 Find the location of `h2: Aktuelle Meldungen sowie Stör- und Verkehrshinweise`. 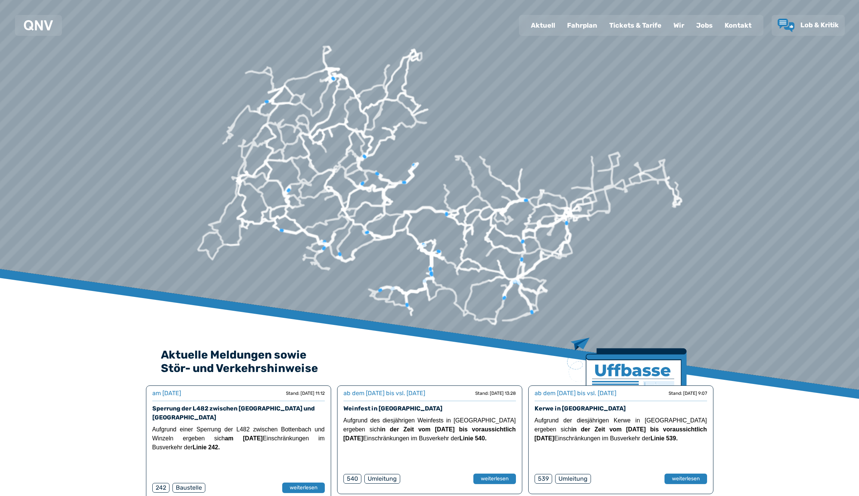

h2: Aktuelle Meldungen sowie Stör- und Verkehrshinweise is located at coordinates (430, 362).